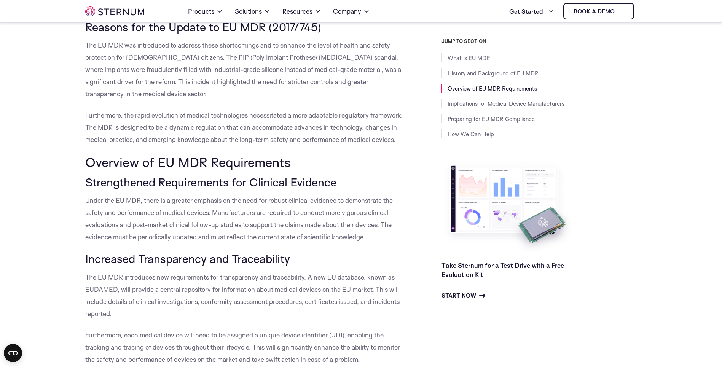 Image resolution: width=722 pixels, height=366 pixels. What do you see at coordinates (492, 88) in the screenshot?
I see `a: Overview of EU MDR Requirements` at bounding box center [492, 88].